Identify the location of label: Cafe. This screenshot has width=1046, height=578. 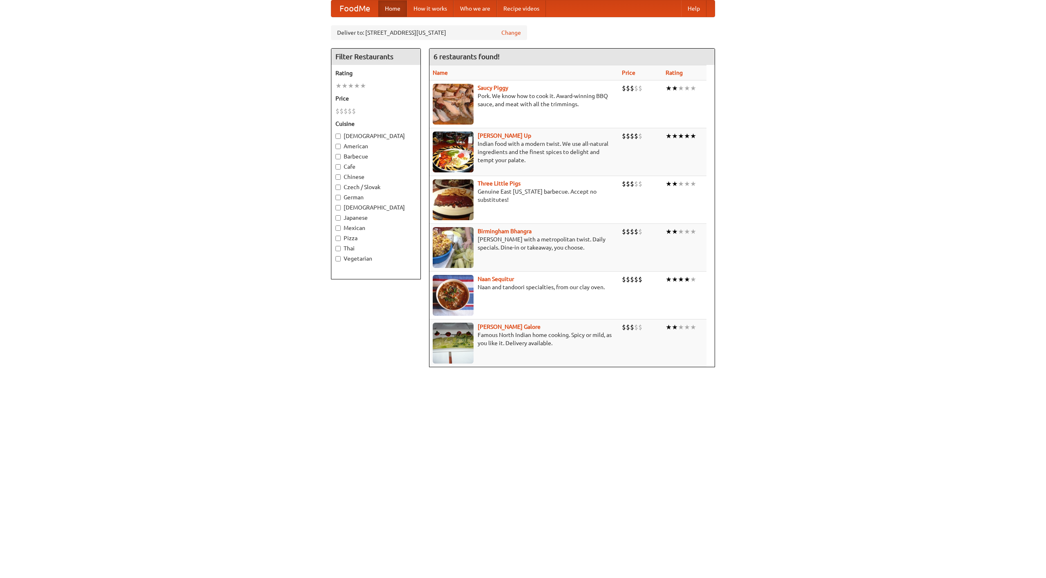
(376, 167).